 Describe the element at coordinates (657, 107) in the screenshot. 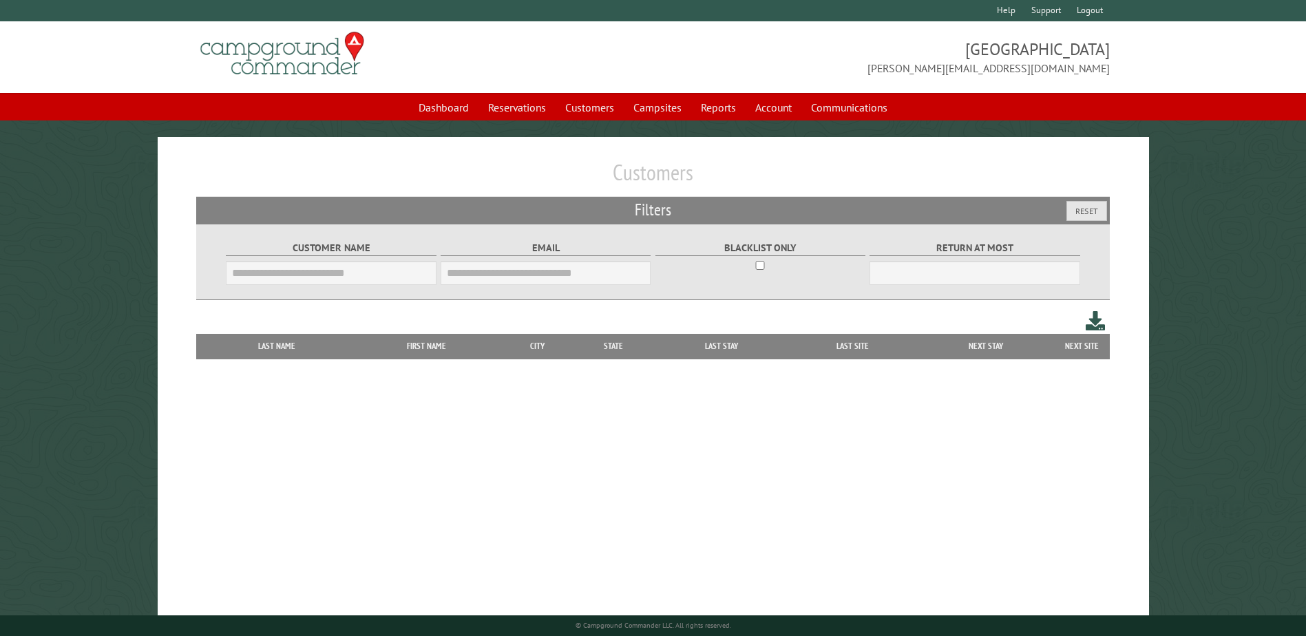

I see `a: Campsites` at that location.